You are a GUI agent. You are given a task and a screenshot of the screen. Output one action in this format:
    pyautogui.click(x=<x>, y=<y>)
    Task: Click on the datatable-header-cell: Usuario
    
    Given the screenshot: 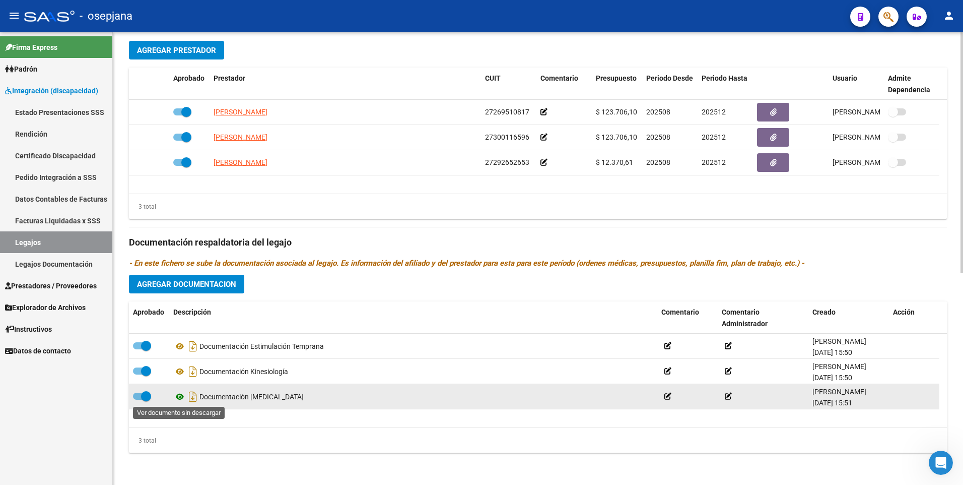 What is the action you would take?
    pyautogui.click(x=856, y=84)
    